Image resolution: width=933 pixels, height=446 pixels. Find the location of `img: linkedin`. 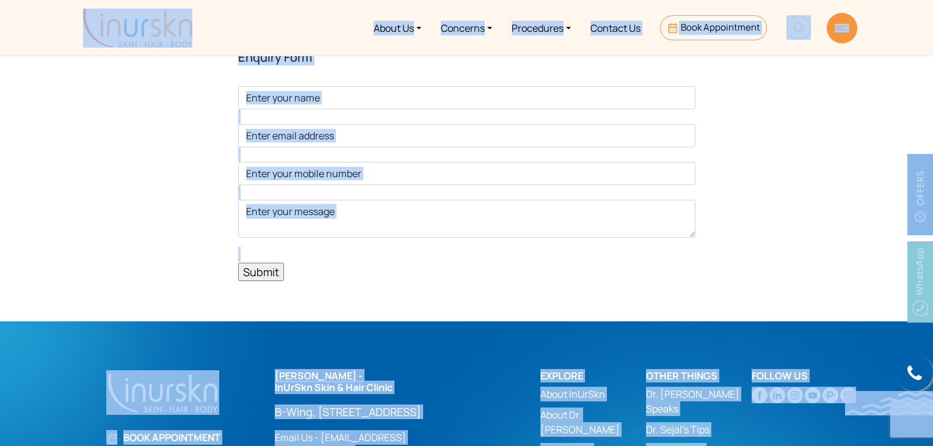

img: linkedin is located at coordinates (778, 395).